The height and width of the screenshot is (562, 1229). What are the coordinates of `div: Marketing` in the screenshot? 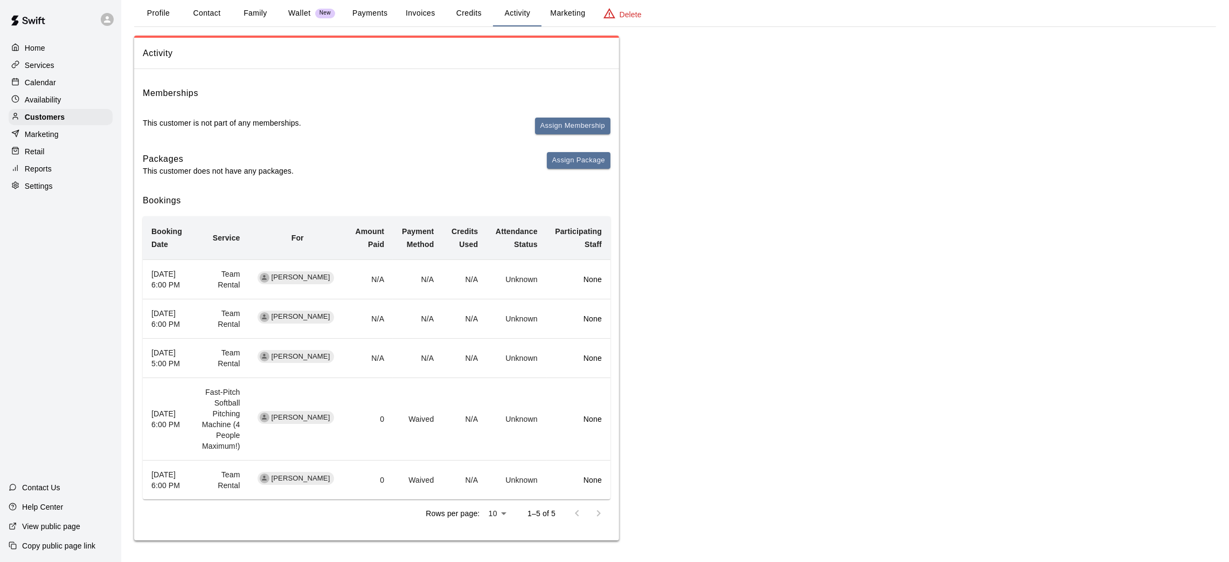 It's located at (60, 134).